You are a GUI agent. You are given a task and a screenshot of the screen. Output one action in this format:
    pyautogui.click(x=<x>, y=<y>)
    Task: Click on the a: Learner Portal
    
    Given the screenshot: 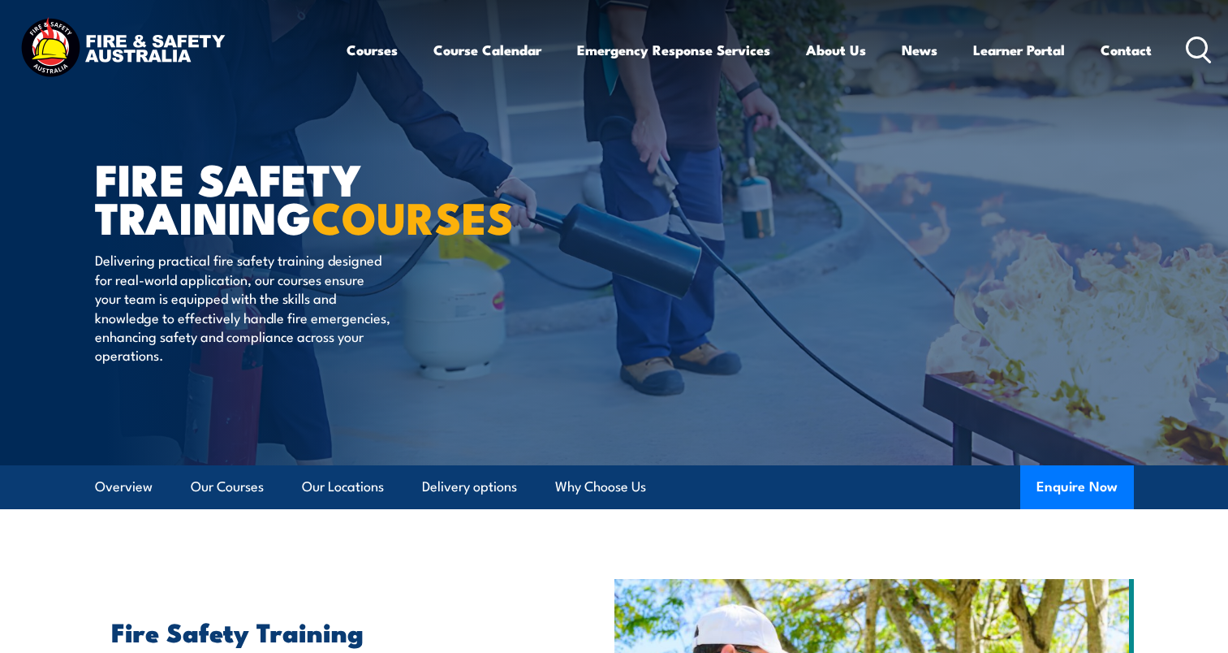 What is the action you would take?
    pyautogui.click(x=1019, y=50)
    